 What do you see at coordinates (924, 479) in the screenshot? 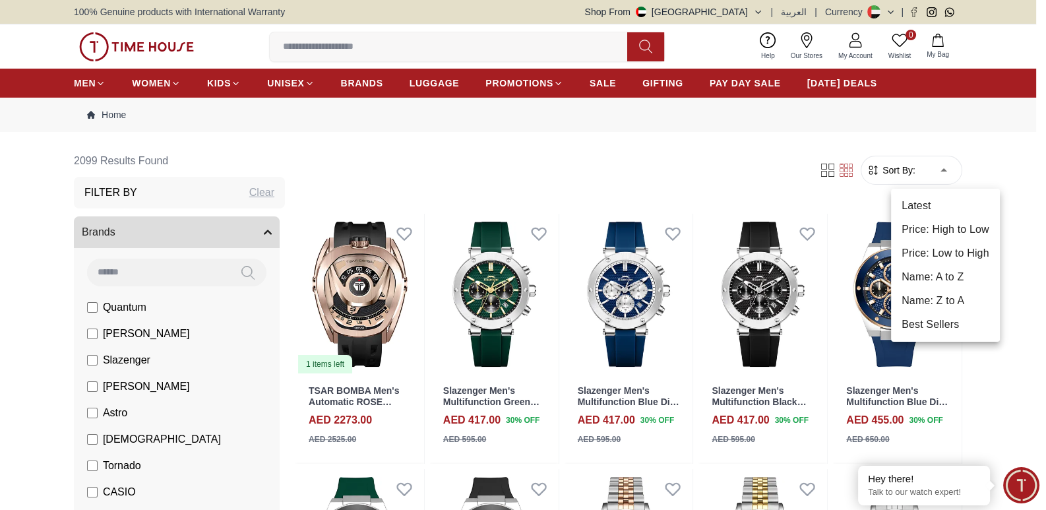
I see `div: Hey there!` at bounding box center [924, 479].